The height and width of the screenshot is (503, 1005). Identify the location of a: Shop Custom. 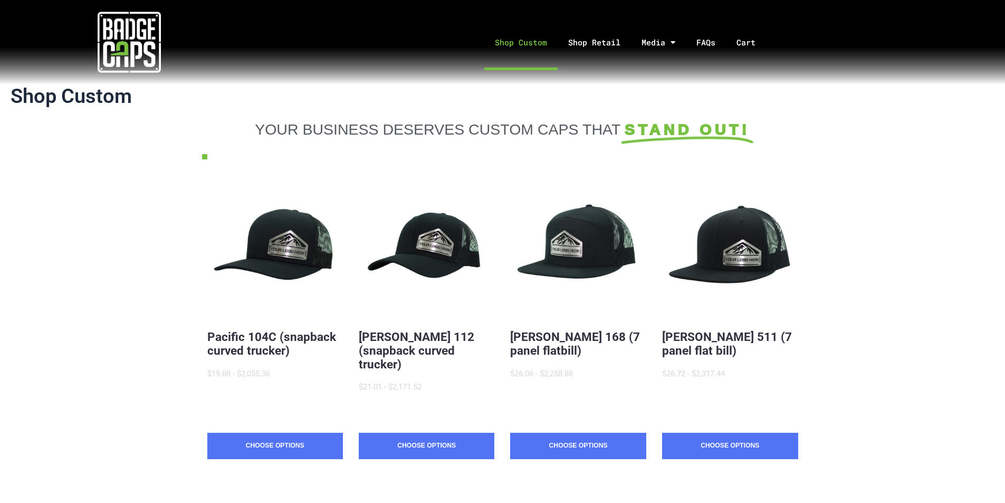
(521, 42).